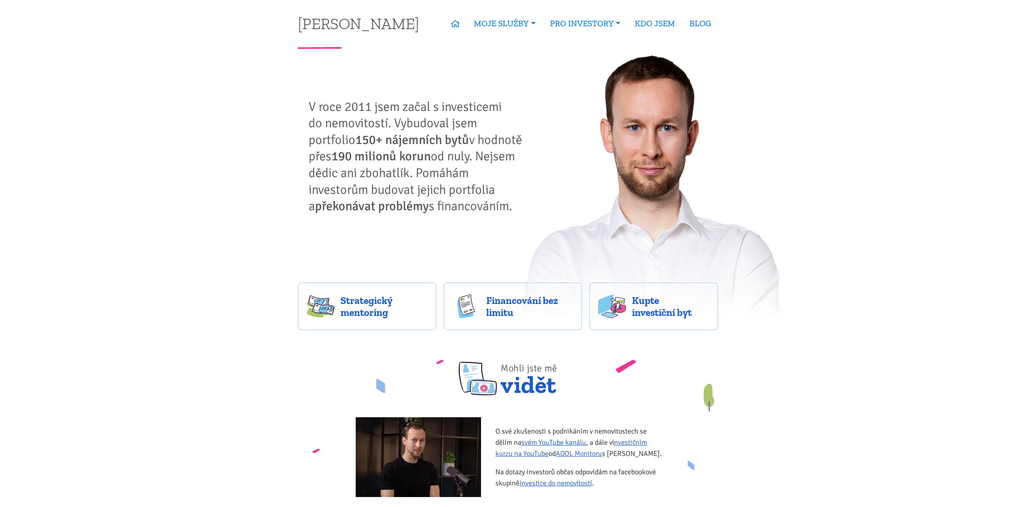 The width and height of the screenshot is (1016, 507). I want to click on strong: 190 milionů korun, so click(381, 156).